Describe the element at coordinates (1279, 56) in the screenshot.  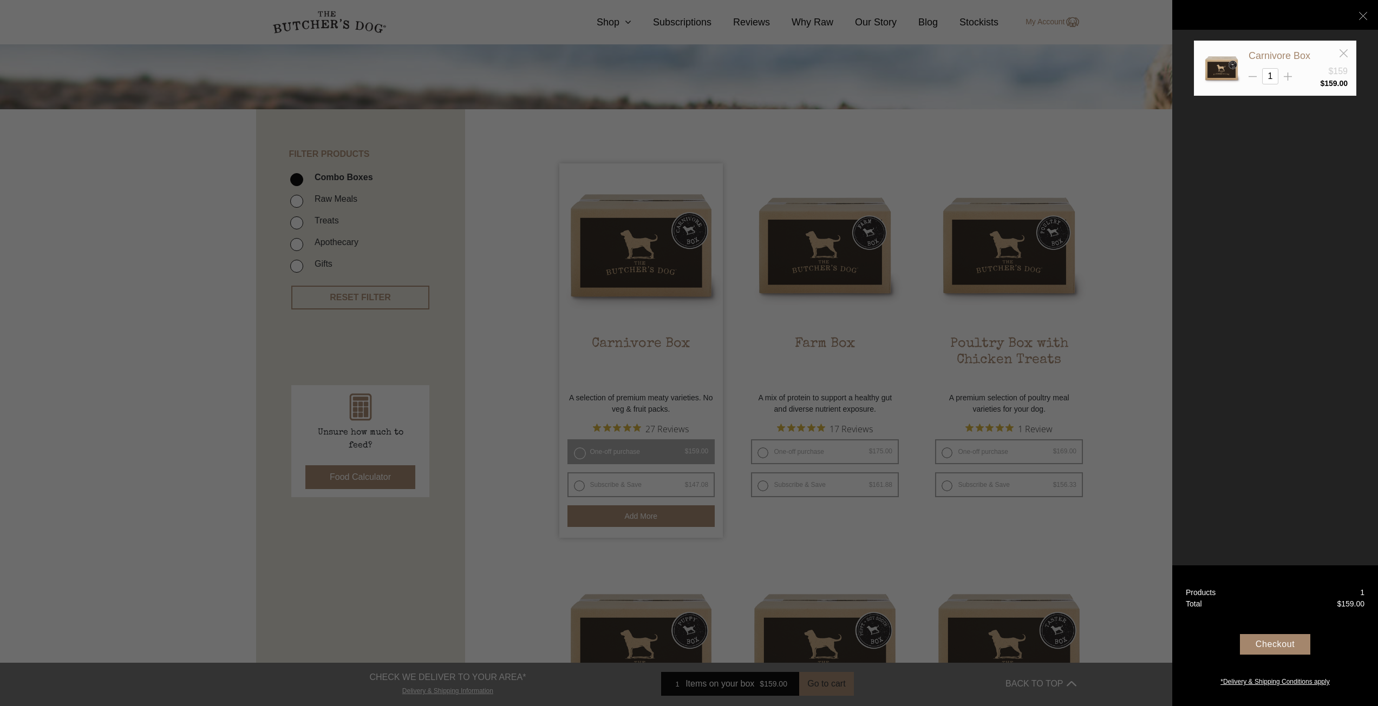
I see `a: Carnivore Box` at that location.